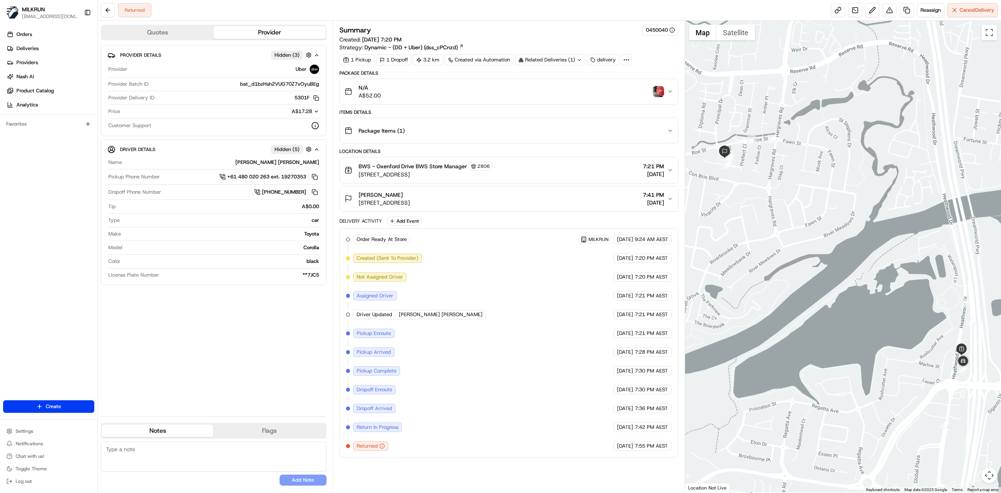 Image resolution: width=1001 pixels, height=493 pixels. What do you see at coordinates (387, 258) in the screenshot?
I see `span: Created (Sent To Provider)` at bounding box center [387, 258].